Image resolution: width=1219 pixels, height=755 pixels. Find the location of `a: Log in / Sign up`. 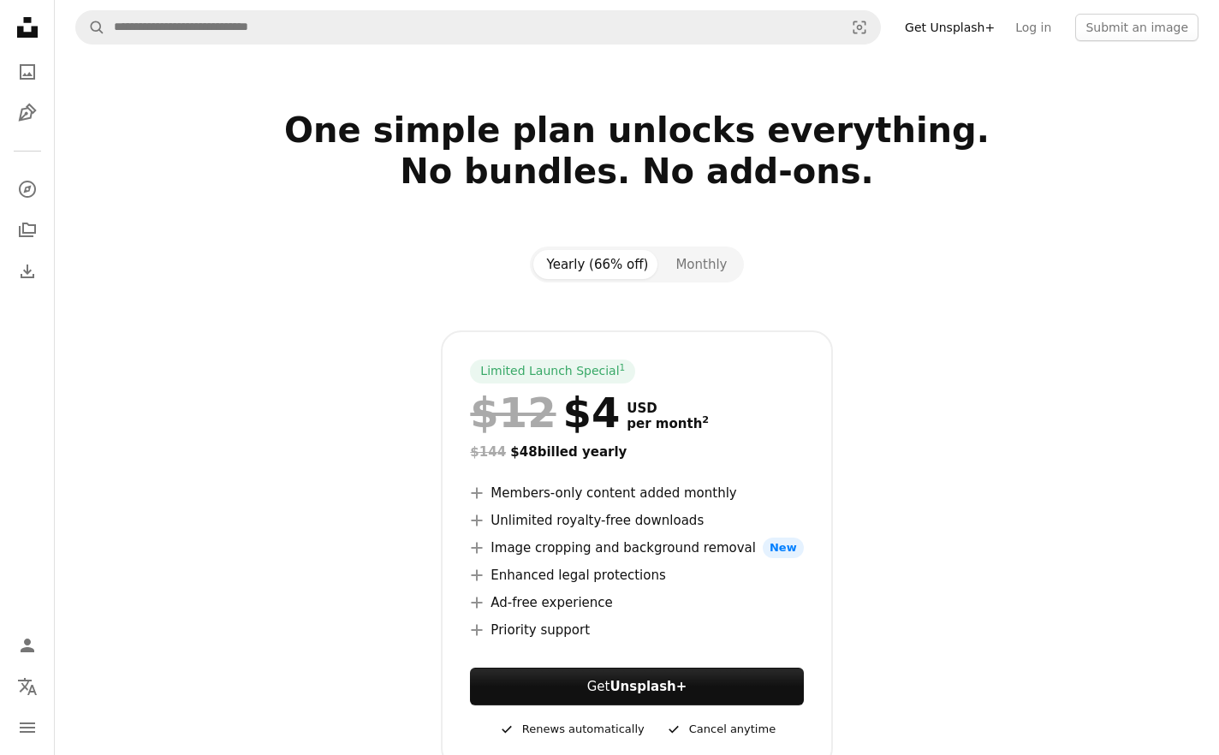

a: Log in / Sign up is located at coordinates (27, 646).